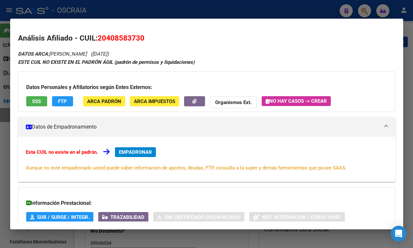  Describe the element at coordinates (207, 88) in the screenshot. I see `h3: Datos Personales y Afiliatorios según Entes Externos:` at that location.